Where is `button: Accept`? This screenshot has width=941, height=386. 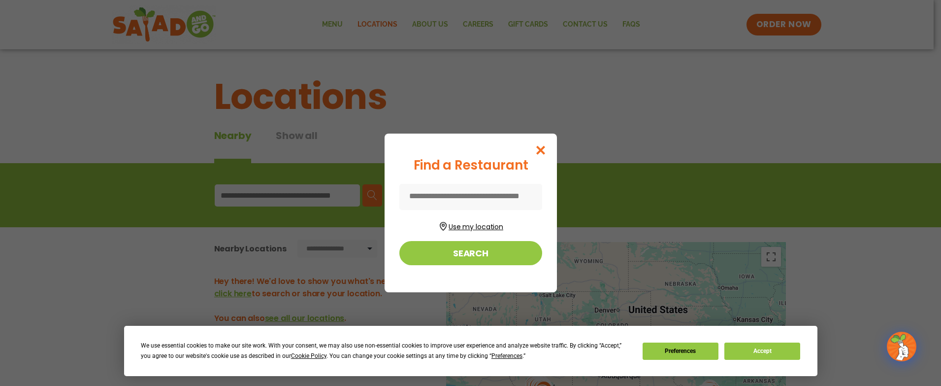 button: Accept is located at coordinates (762, 351).